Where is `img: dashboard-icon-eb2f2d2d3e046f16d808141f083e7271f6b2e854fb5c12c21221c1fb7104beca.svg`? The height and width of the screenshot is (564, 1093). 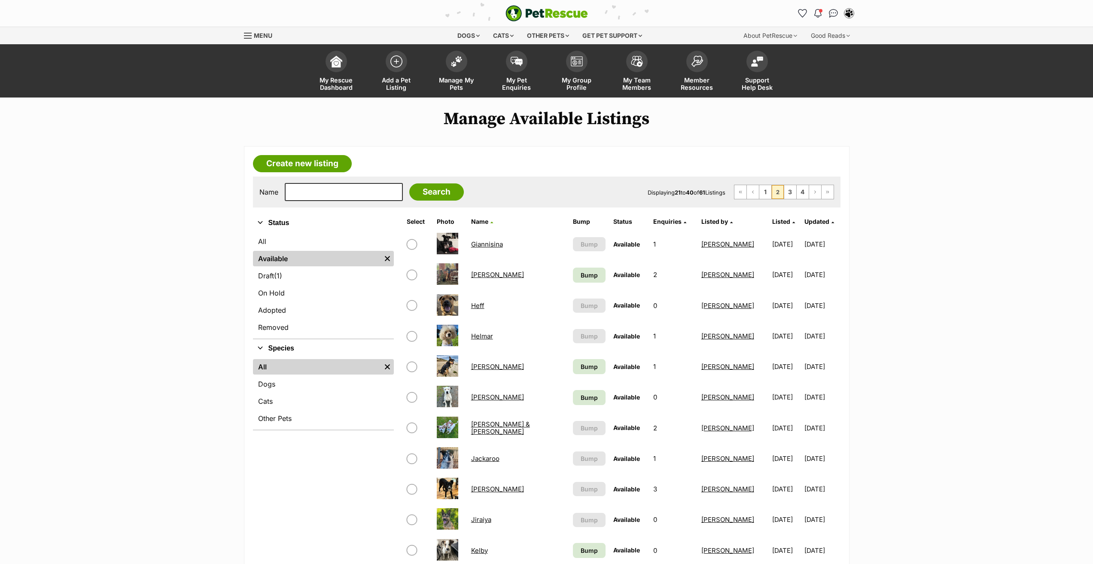
img: dashboard-icon-eb2f2d2d3e046f16d808141f083e7271f6b2e854fb5c12c21221c1fb7104beca.svg is located at coordinates (336, 61).